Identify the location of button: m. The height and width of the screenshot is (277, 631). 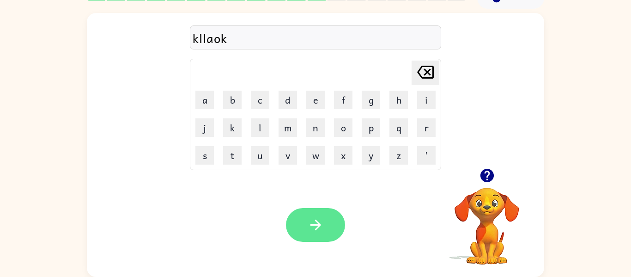
(288, 127).